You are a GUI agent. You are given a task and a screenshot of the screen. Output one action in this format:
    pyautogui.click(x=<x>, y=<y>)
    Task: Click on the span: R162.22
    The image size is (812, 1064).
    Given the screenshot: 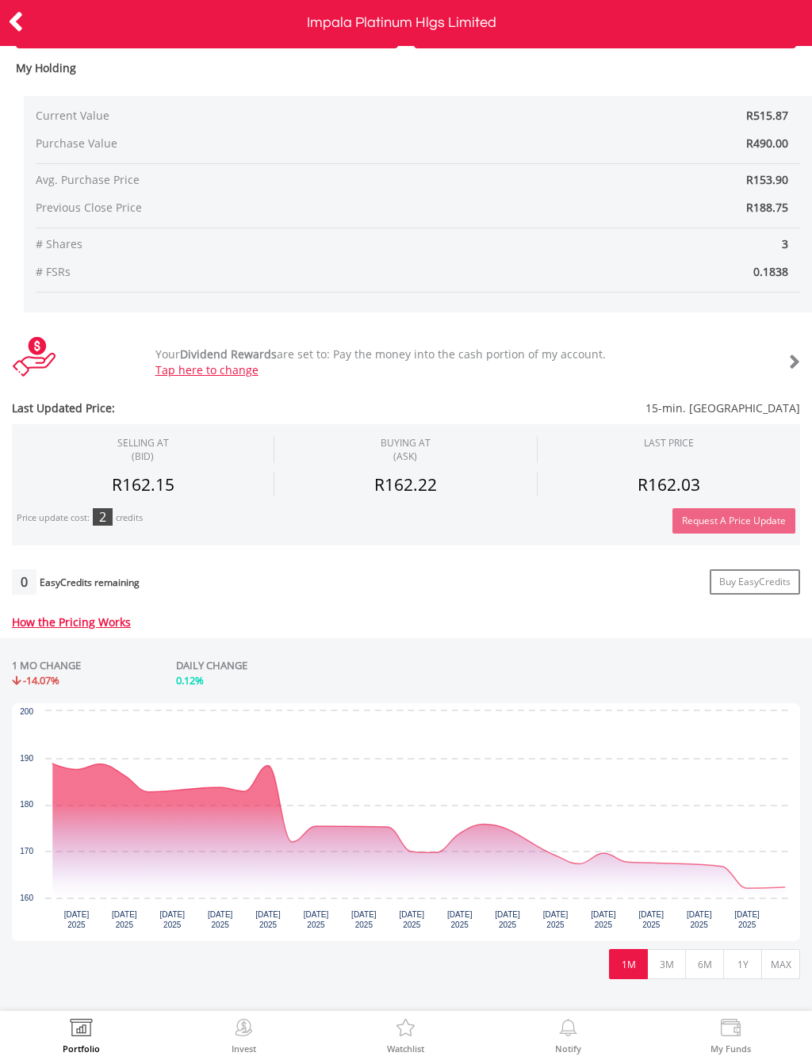 What is the action you would take?
    pyautogui.click(x=405, y=485)
    